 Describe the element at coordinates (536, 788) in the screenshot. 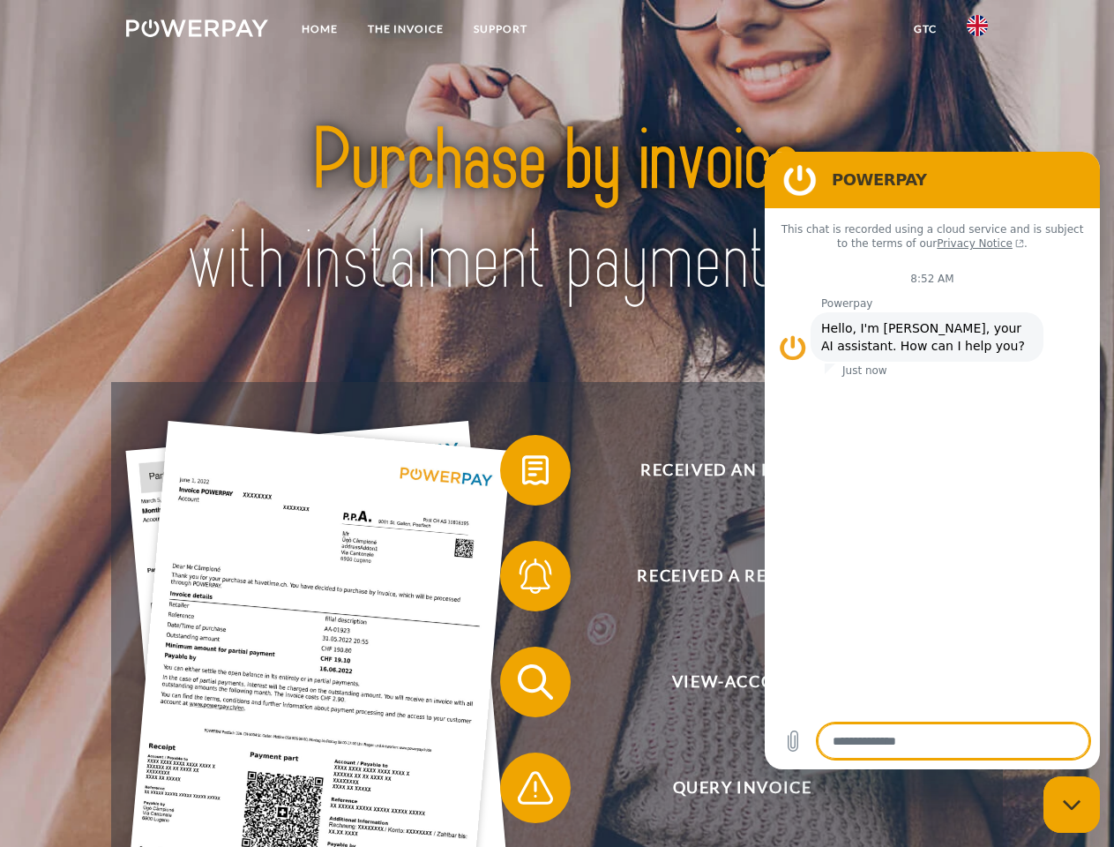

I see `img: qb_warning.svg` at that location.